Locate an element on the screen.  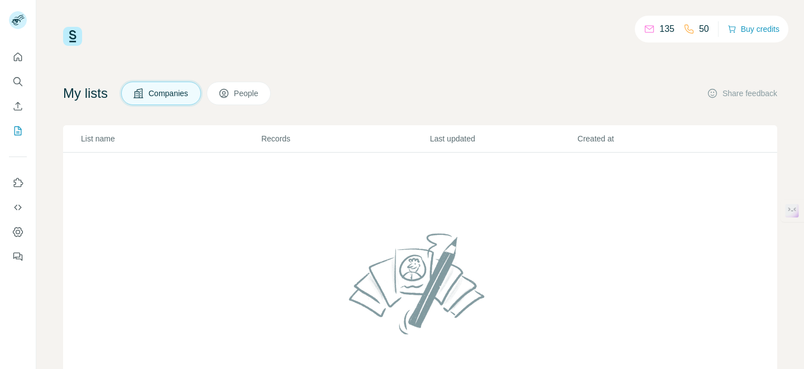
button: Enrich CSV is located at coordinates (18, 106).